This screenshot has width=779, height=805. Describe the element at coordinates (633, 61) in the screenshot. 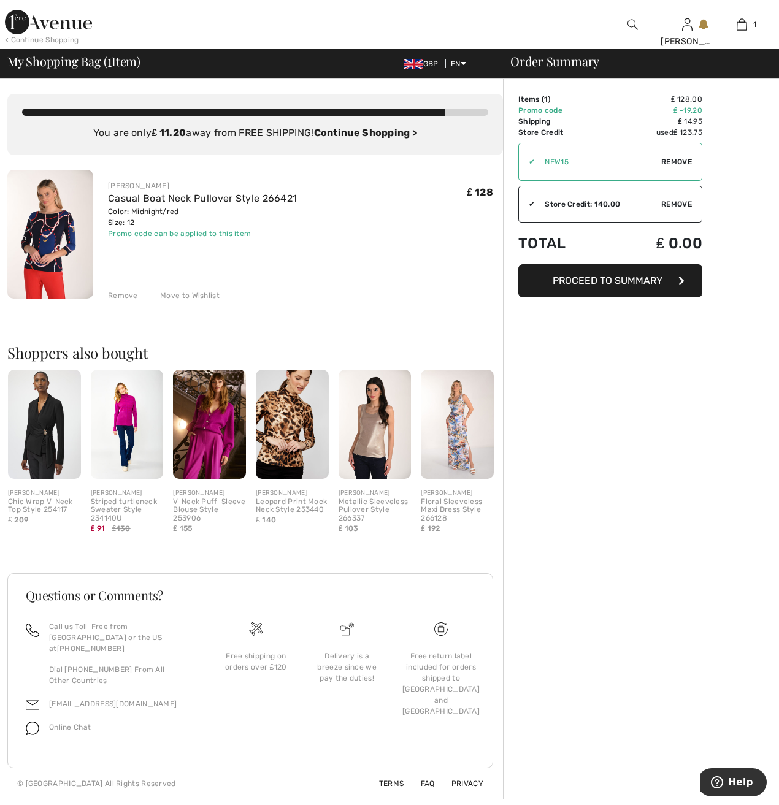

I see `div: Order Summary` at that location.